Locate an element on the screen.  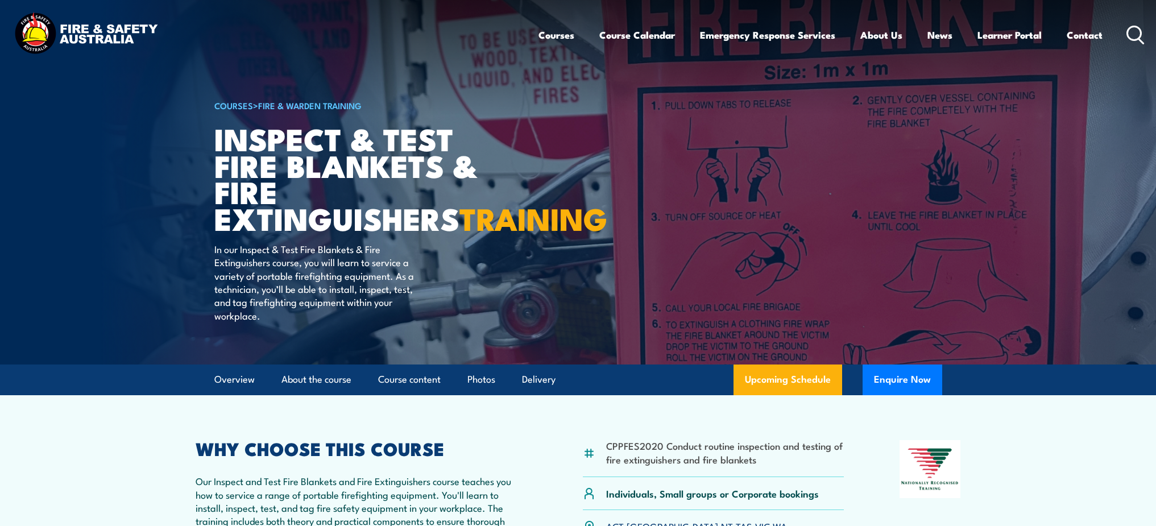
strong: TRAINING is located at coordinates (533, 217).